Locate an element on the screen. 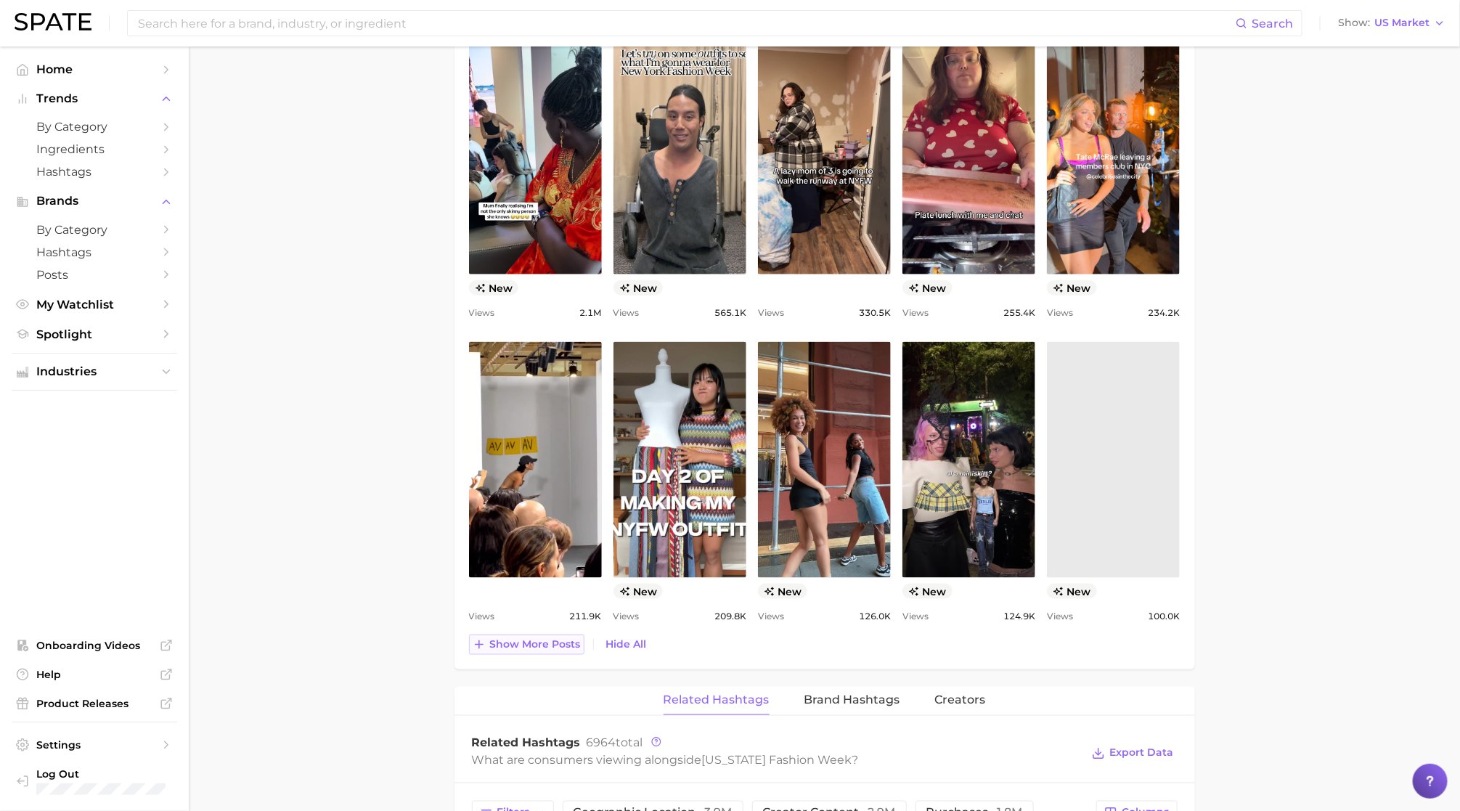 The image size is (1460, 811). span: Log Out is located at coordinates (101, 774).